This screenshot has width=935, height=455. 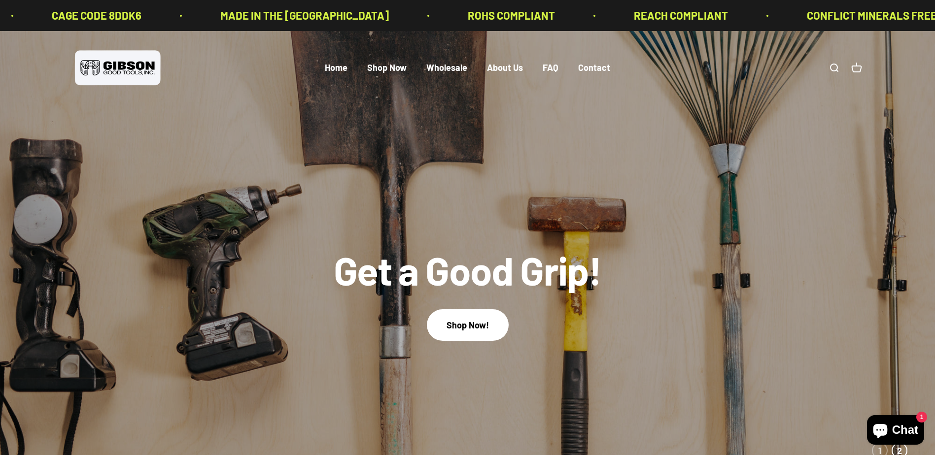 I want to click on inbox-online-store-chat: Shopify online store chat, so click(x=896, y=431).